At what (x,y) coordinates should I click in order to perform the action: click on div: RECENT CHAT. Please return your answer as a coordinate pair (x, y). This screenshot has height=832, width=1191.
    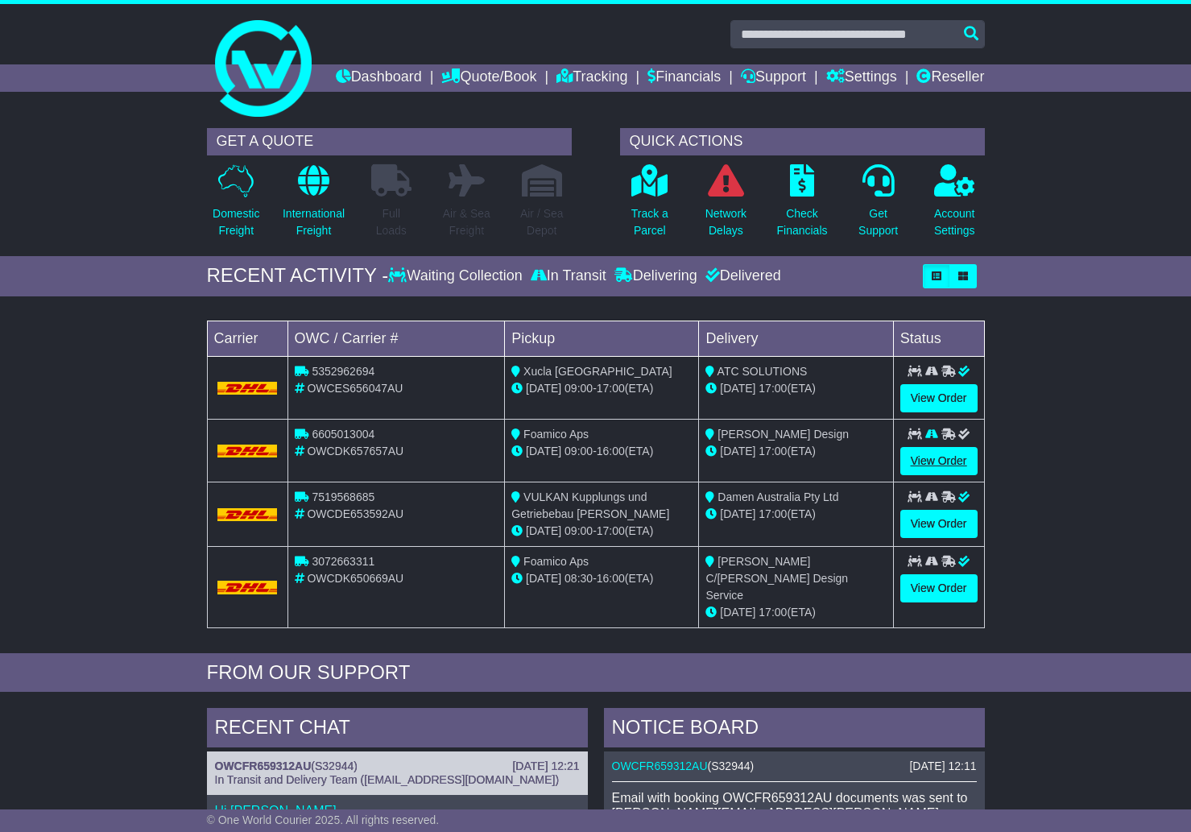
    Looking at the image, I should click on (397, 730).